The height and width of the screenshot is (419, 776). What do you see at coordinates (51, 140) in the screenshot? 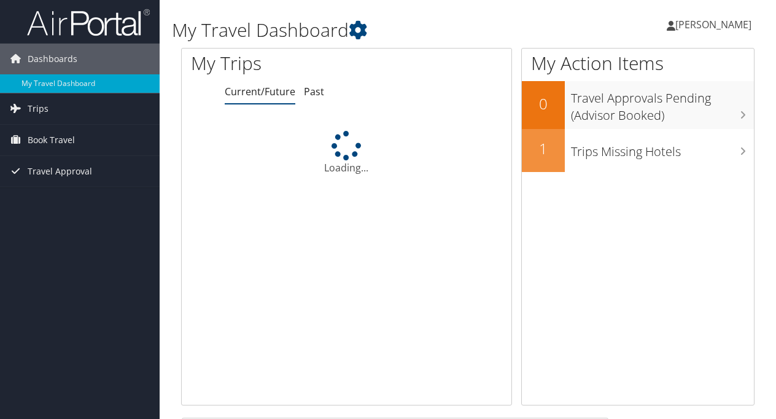
I see `span: Book Travel` at bounding box center [51, 140].